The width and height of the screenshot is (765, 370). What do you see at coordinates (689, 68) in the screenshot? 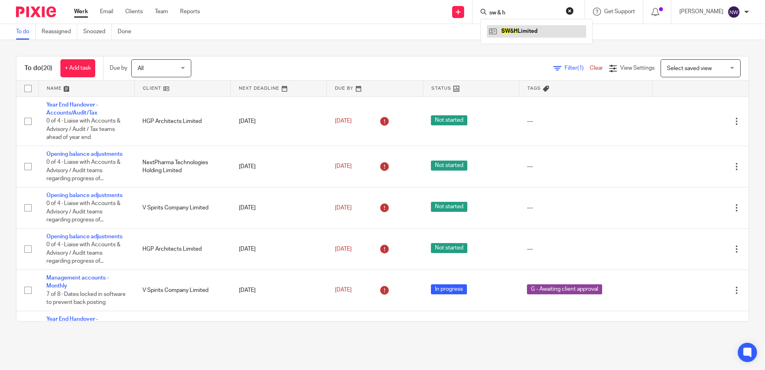
I see `span: Select saved view` at bounding box center [689, 68].